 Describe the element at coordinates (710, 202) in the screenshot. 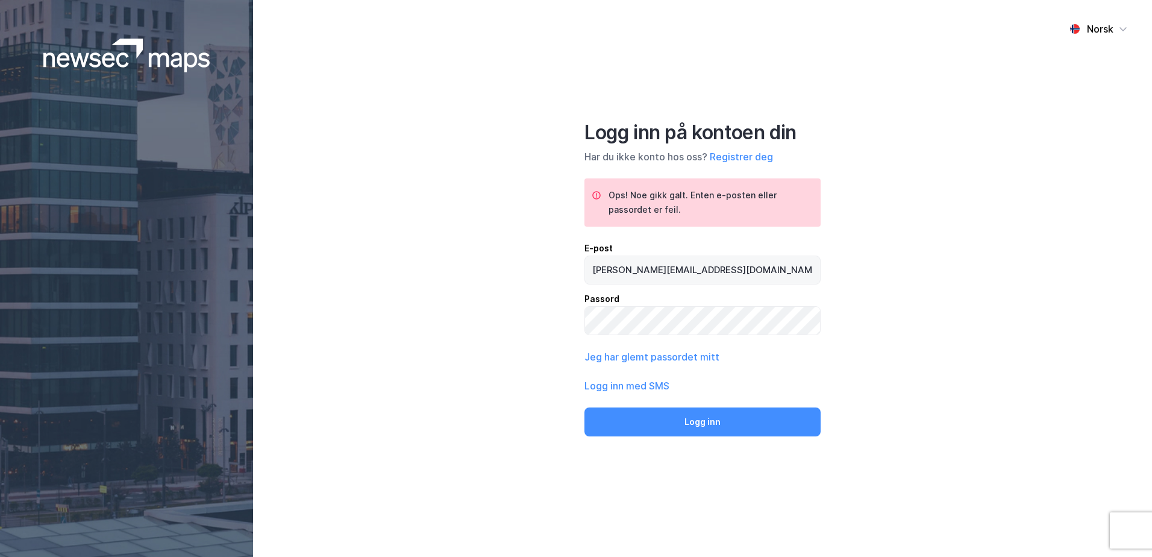

I see `div: Ops! Noe gikk galt. Enten e-posten eller passordet er feil.` at that location.